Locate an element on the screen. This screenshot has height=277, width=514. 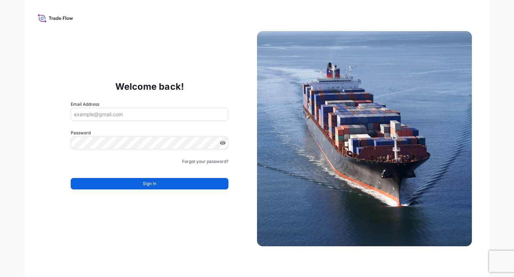
button: Sign In is located at coordinates (150, 183).